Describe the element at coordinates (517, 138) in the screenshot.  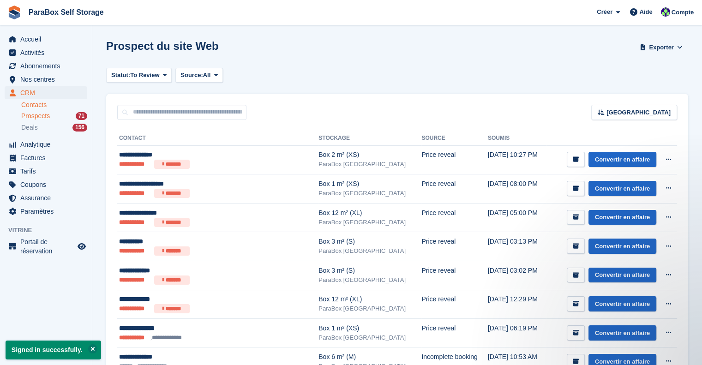
I see `th: Soumis` at that location.